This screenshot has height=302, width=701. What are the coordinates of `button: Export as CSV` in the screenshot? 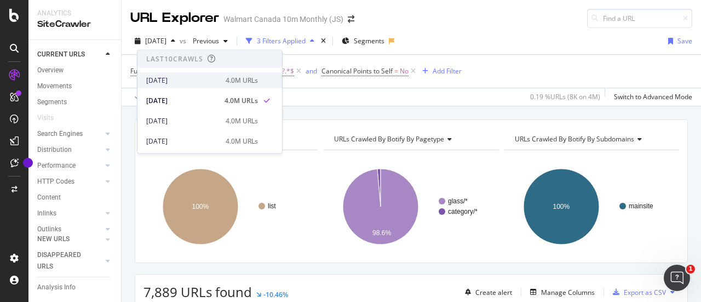 It's located at (637, 292).